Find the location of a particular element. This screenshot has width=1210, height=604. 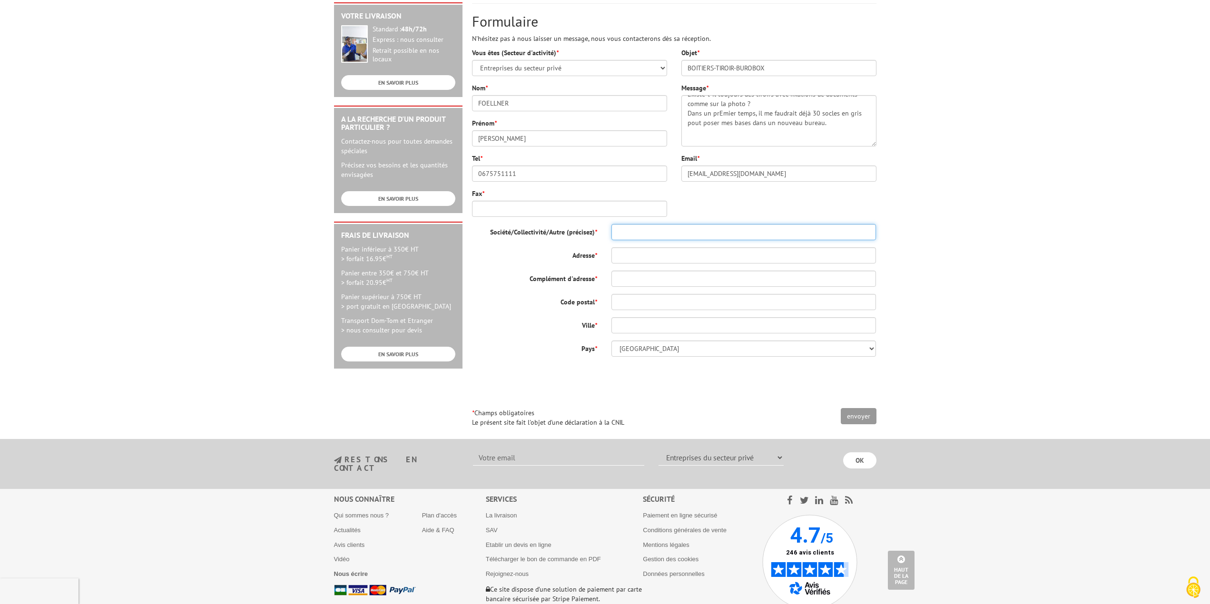

a: Rejoignez-nous is located at coordinates (507, 574).